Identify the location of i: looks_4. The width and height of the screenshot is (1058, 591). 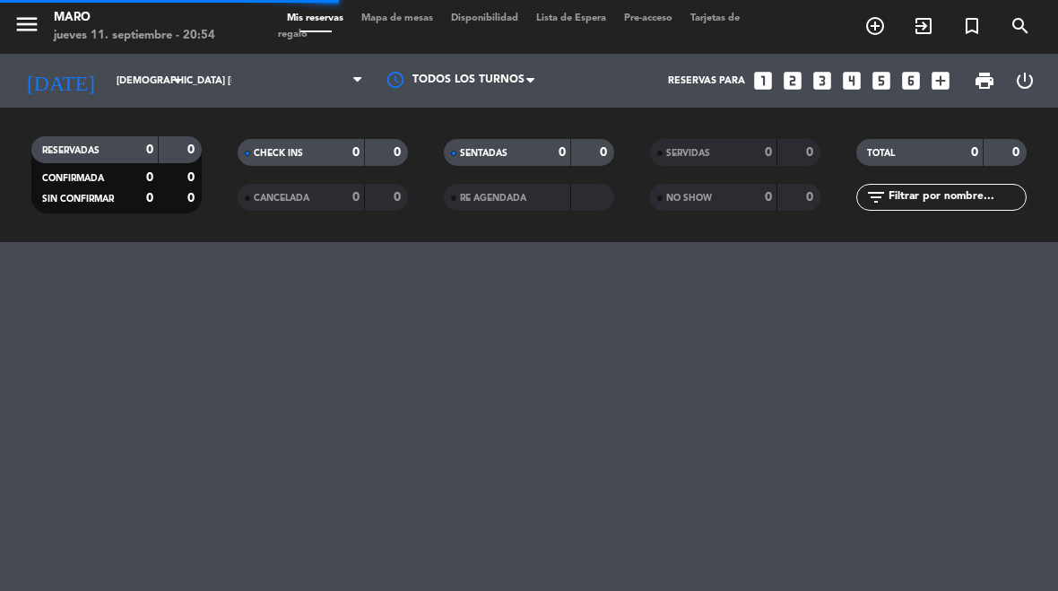
(852, 81).